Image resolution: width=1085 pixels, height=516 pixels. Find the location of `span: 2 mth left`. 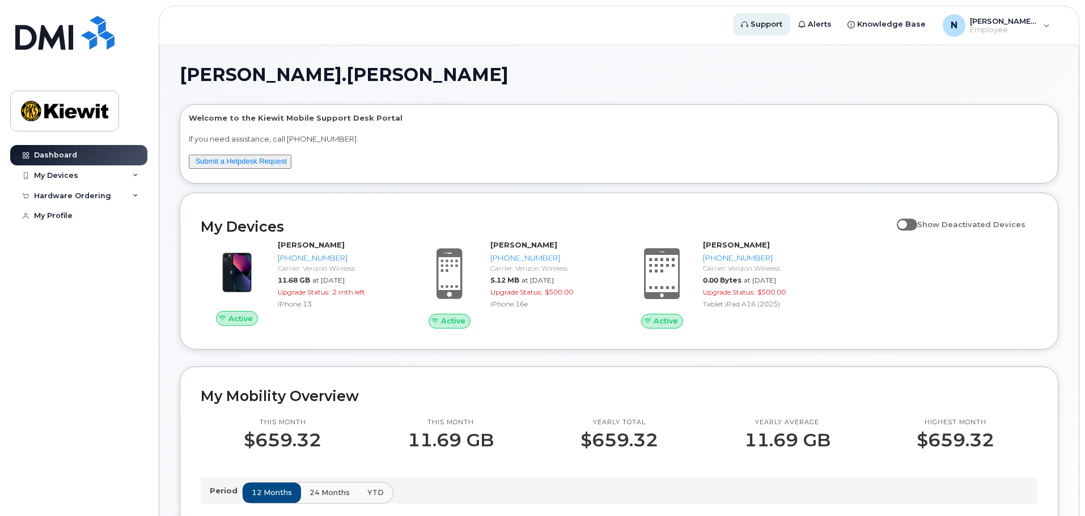

span: 2 mth left is located at coordinates (349, 292).